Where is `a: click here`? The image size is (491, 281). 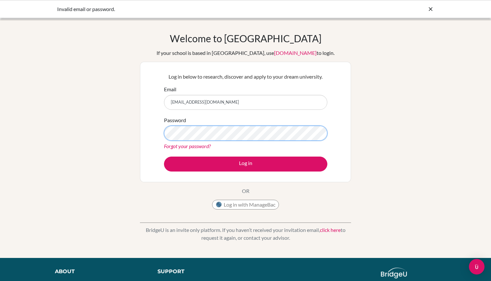
a: click here is located at coordinates (330, 229).